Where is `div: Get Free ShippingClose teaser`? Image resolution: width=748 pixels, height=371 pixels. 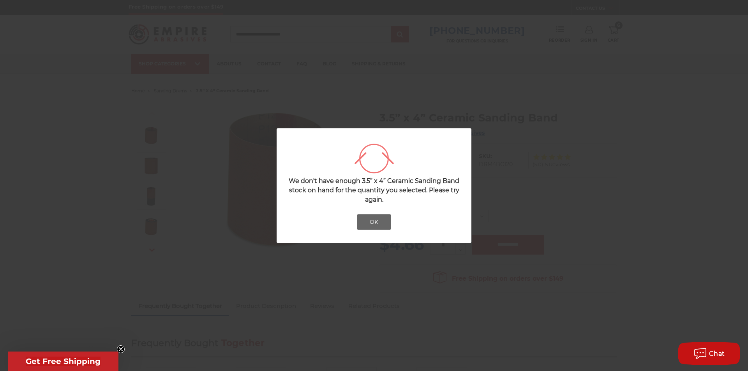 div: Get Free ShippingClose teaser is located at coordinates (63, 361).